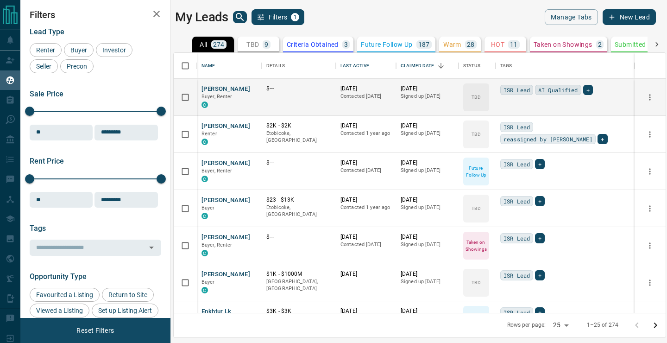 The height and width of the screenshot is (343, 667). What do you see at coordinates (299, 66) in the screenshot?
I see `div: Details` at bounding box center [299, 66].